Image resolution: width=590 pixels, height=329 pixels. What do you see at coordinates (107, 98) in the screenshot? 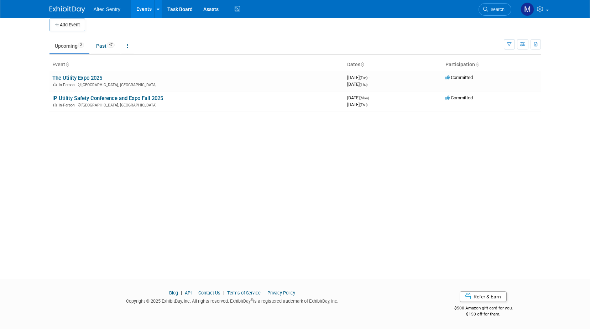
I see `a: IP Utility Safety Conference and Expo Fall 2025` at bounding box center [107, 98].